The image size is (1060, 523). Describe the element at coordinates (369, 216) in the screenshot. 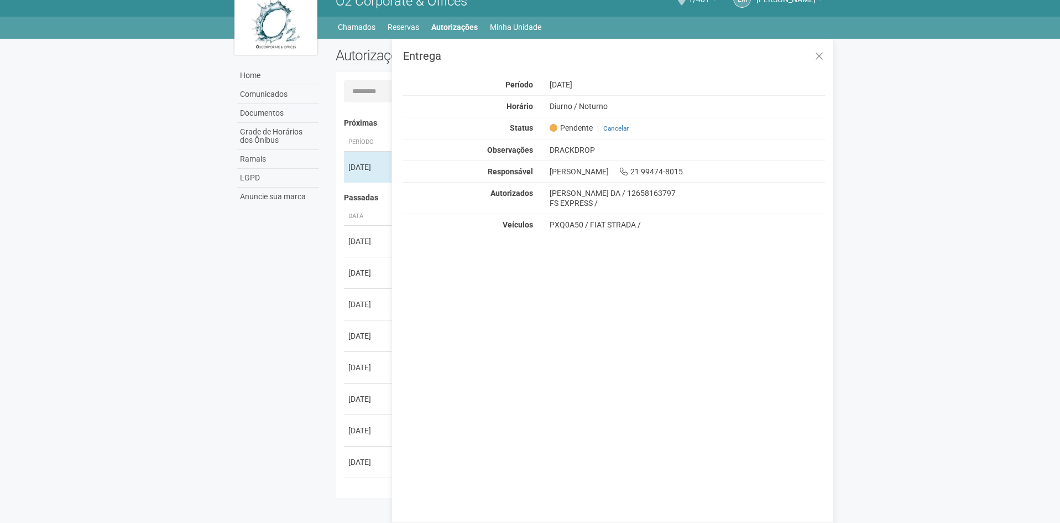

I see `th: Data` at that location.